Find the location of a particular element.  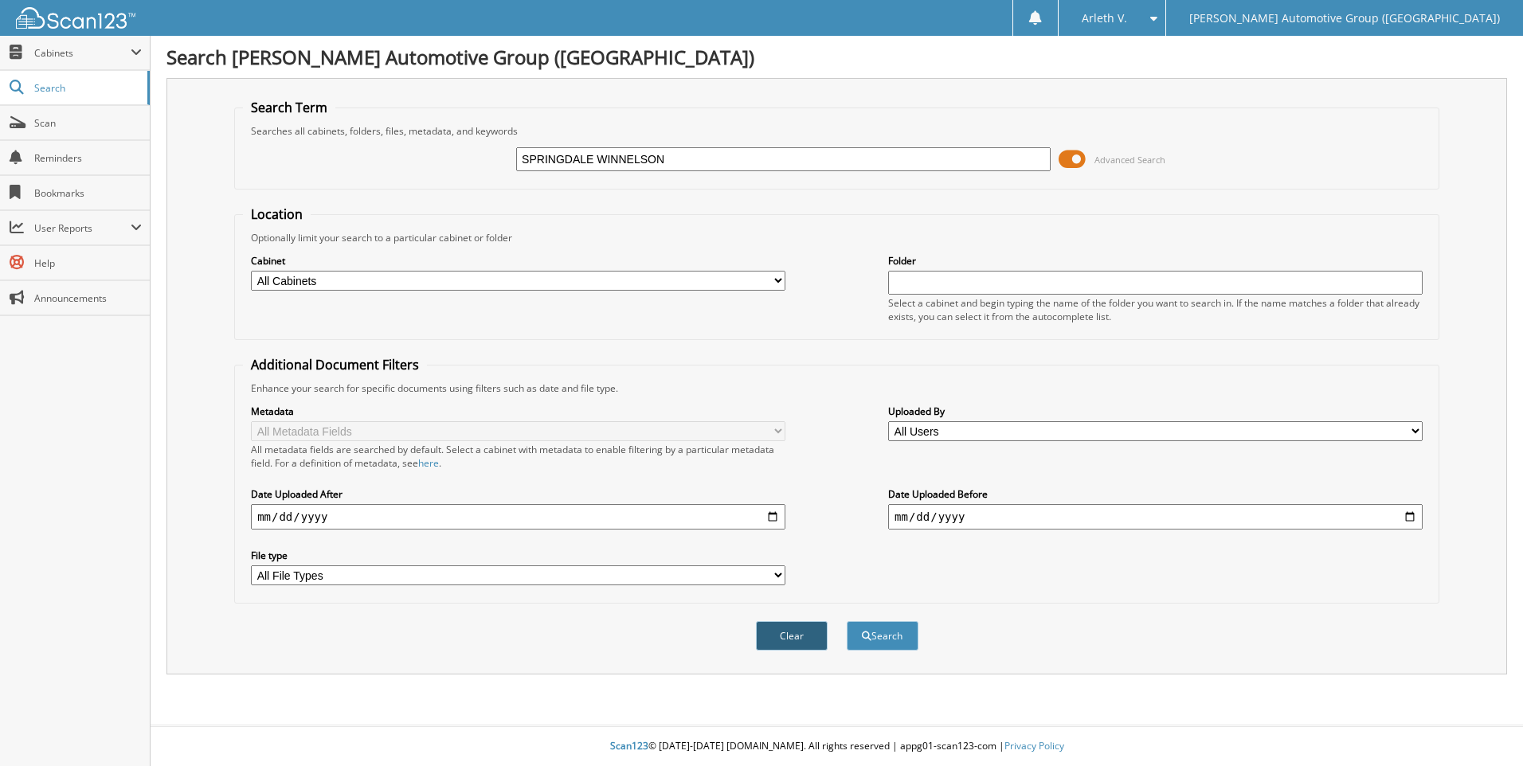

div: Optionally limit your search to a particular cabinet or folder is located at coordinates (837, 237).